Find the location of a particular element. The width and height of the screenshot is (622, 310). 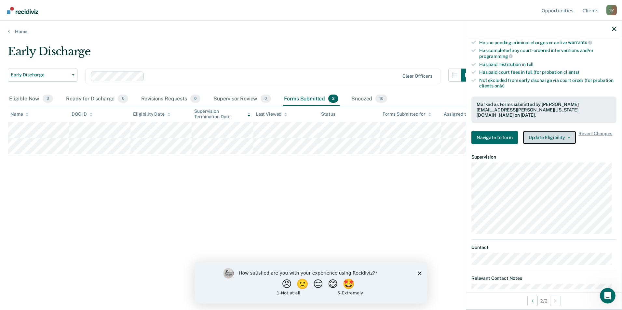

span: 2 is located at coordinates (333, 99).